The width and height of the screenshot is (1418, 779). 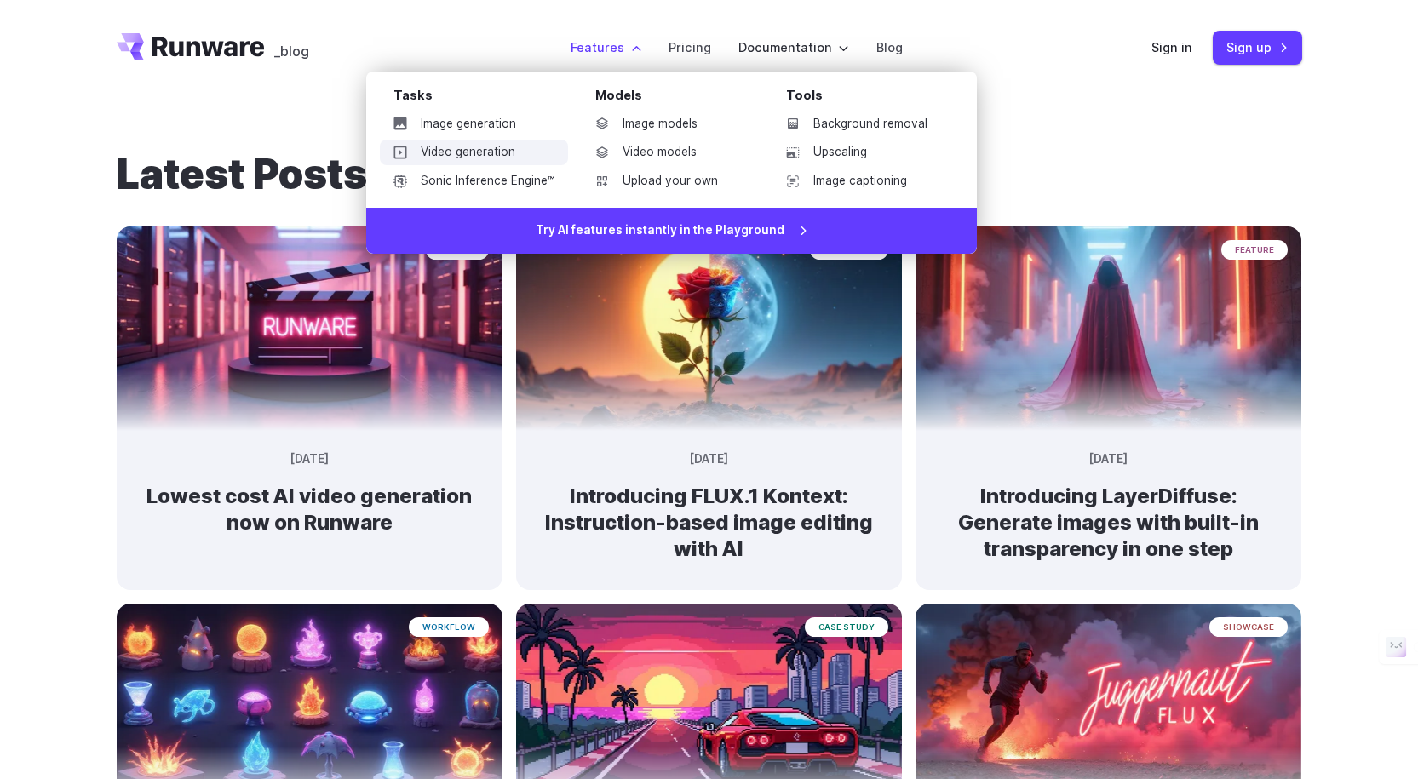 I want to click on img: Neon-lit movie clapperboard with the word 'RUNWARE' in a futuristic server room, so click(x=309, y=329).